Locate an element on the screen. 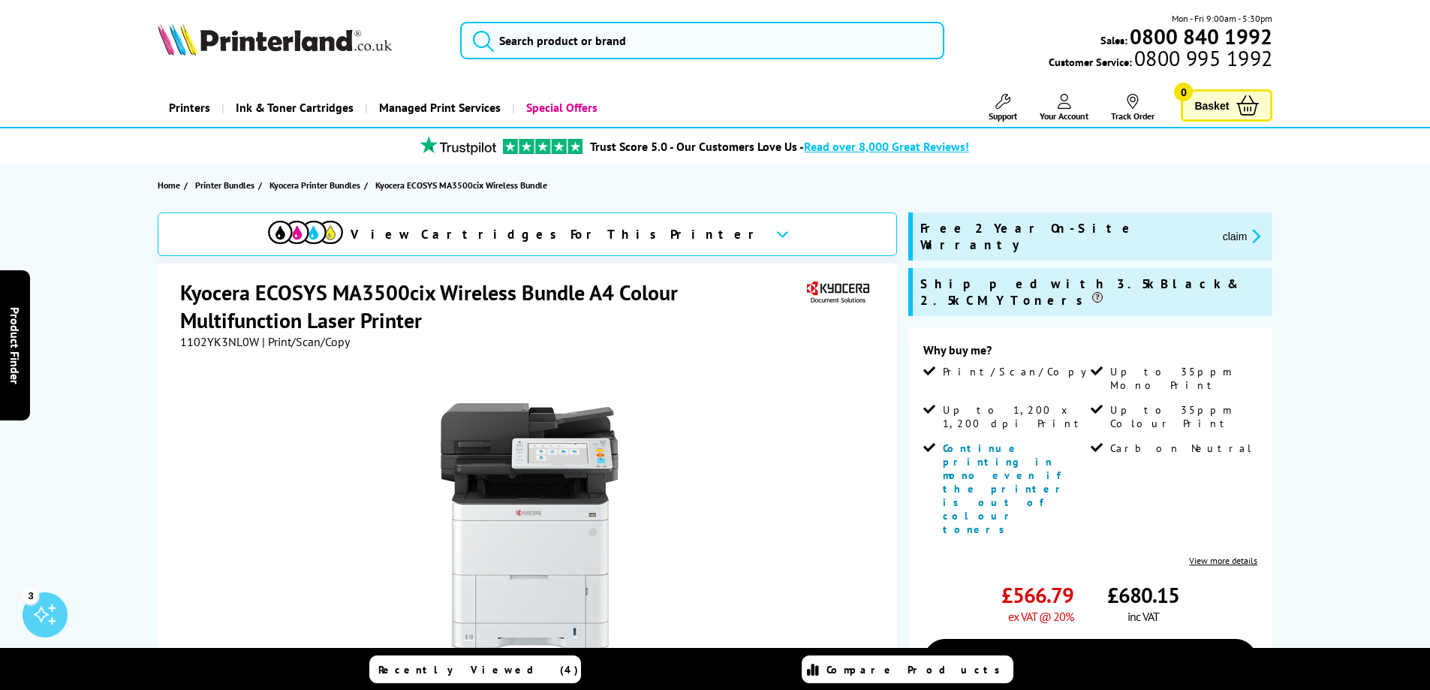 The image size is (1430, 690). span: Up to 35ppm Colour Print is located at coordinates (1182, 416).